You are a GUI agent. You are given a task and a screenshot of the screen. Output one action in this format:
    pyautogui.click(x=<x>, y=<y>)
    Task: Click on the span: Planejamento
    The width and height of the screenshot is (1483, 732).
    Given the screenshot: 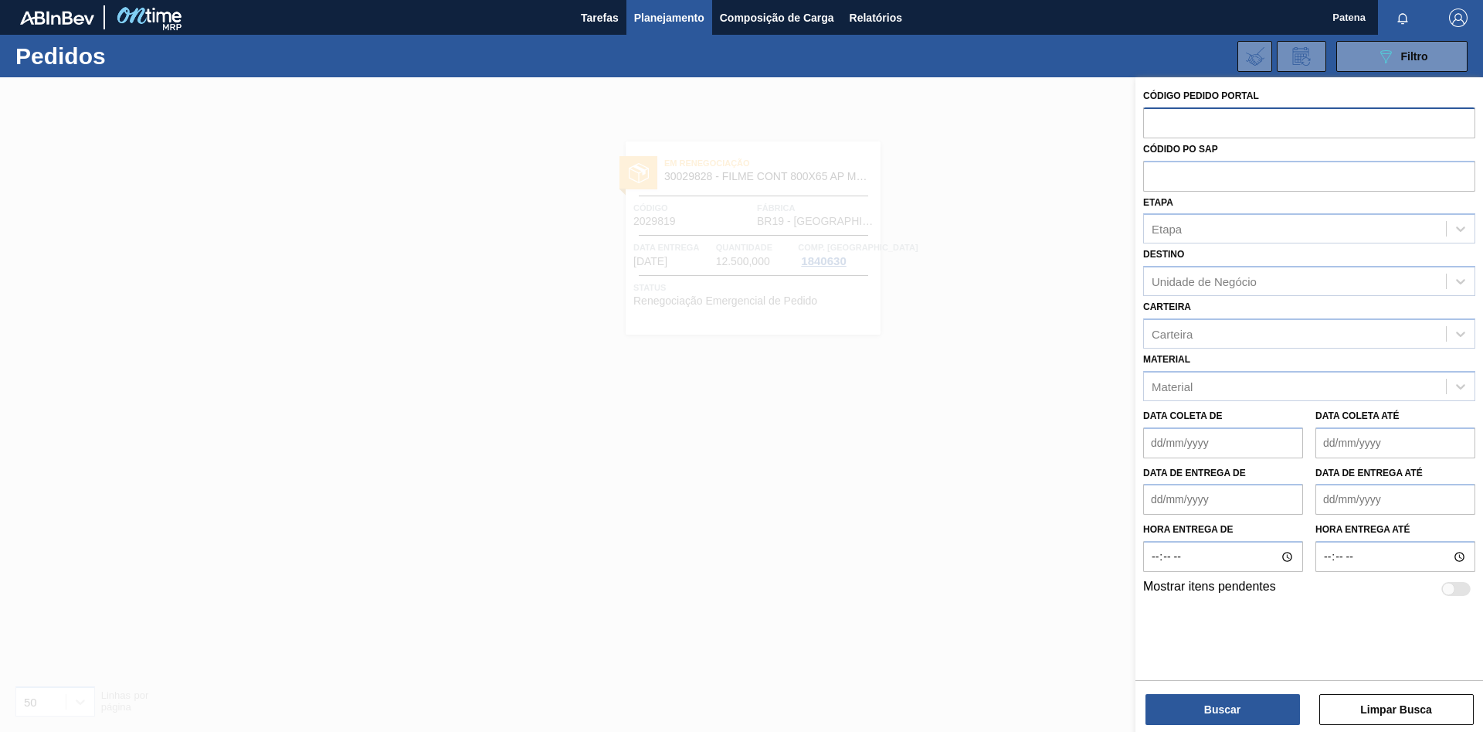 What is the action you would take?
    pyautogui.click(x=669, y=18)
    